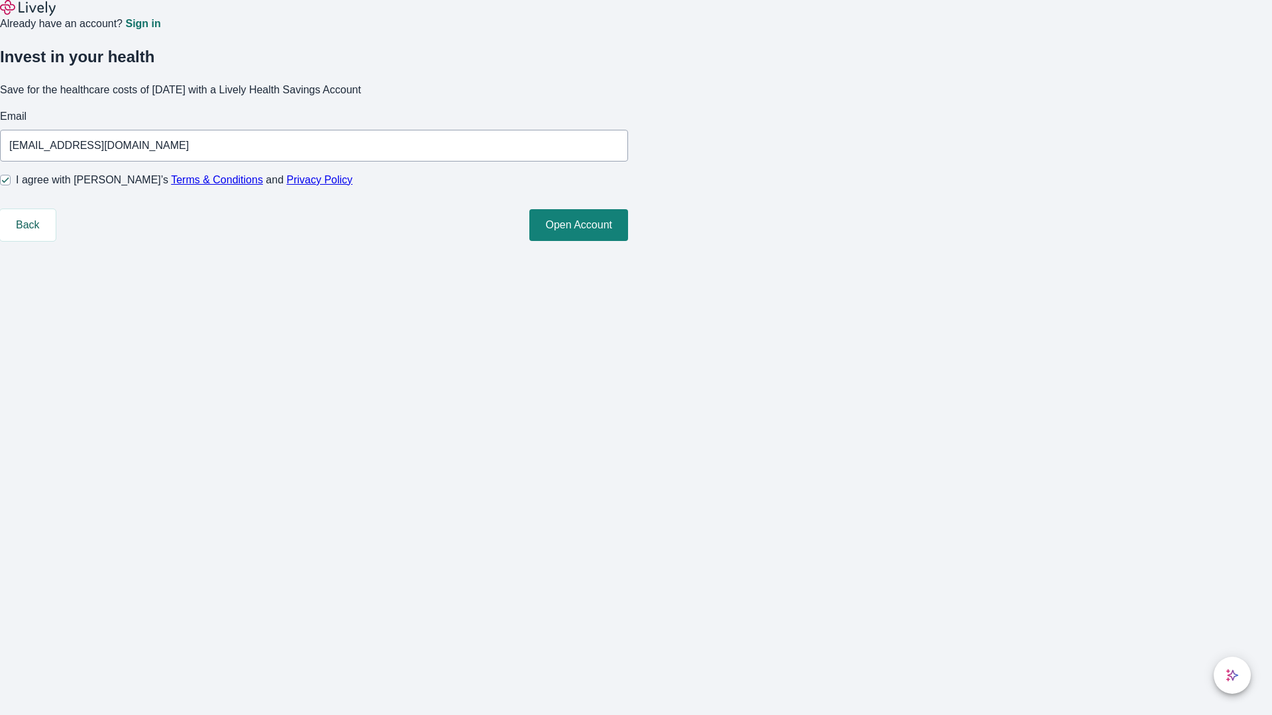 This screenshot has width=1272, height=715. Describe the element at coordinates (320, 180) in the screenshot. I see `a: Privacy Policy` at that location.